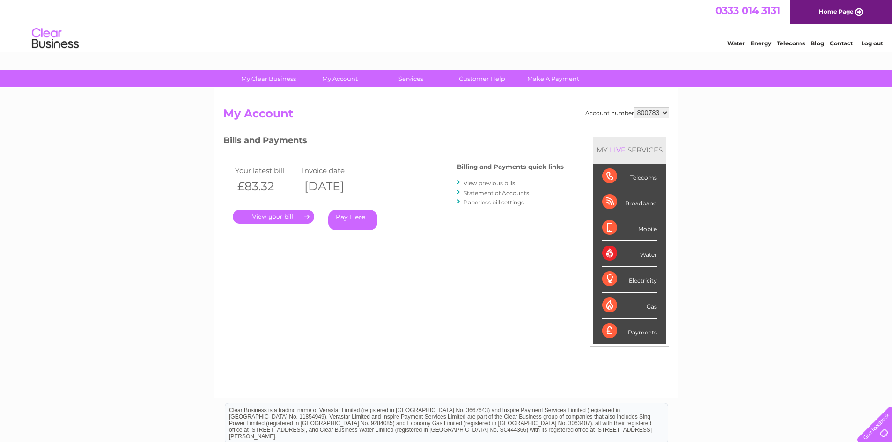 This screenshot has height=442, width=892. I want to click on a: Statement of Accounts, so click(496, 193).